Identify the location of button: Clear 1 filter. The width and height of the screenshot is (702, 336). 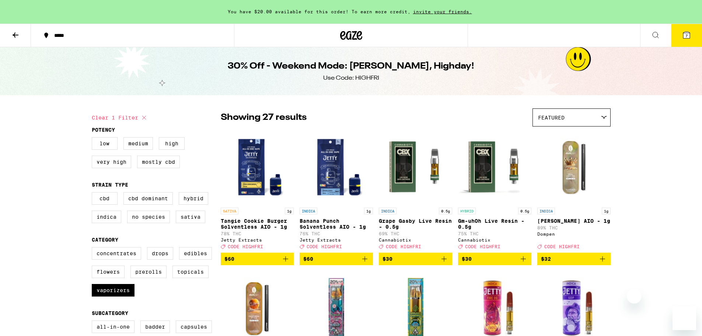
(120, 117).